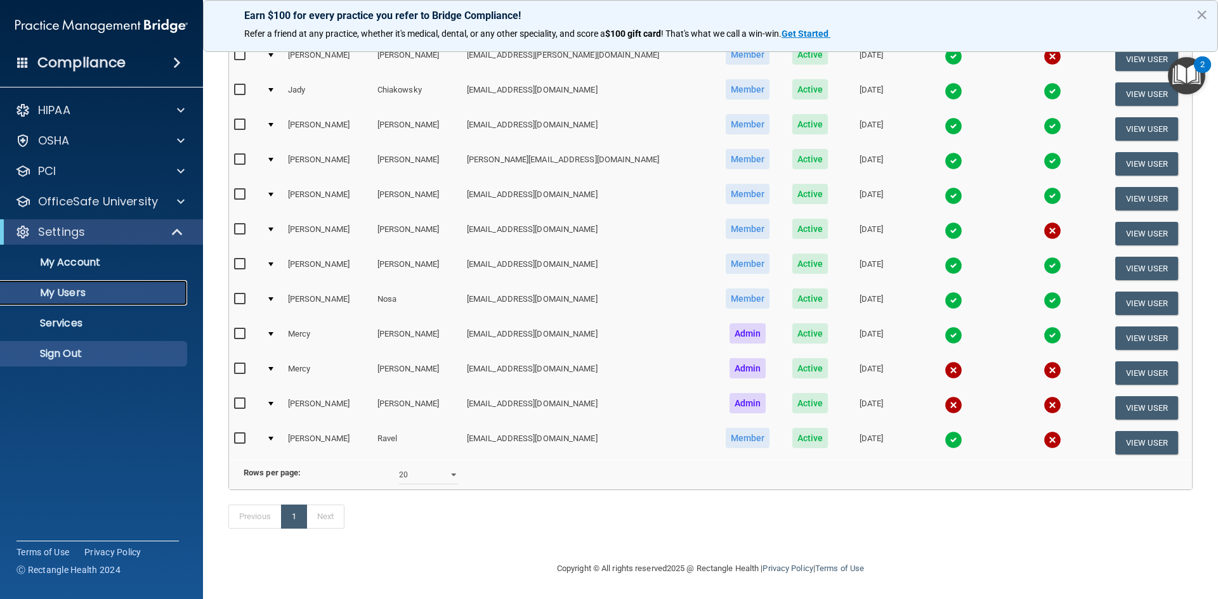  What do you see at coordinates (95, 324) in the screenshot?
I see `p: Services` at bounding box center [95, 324].